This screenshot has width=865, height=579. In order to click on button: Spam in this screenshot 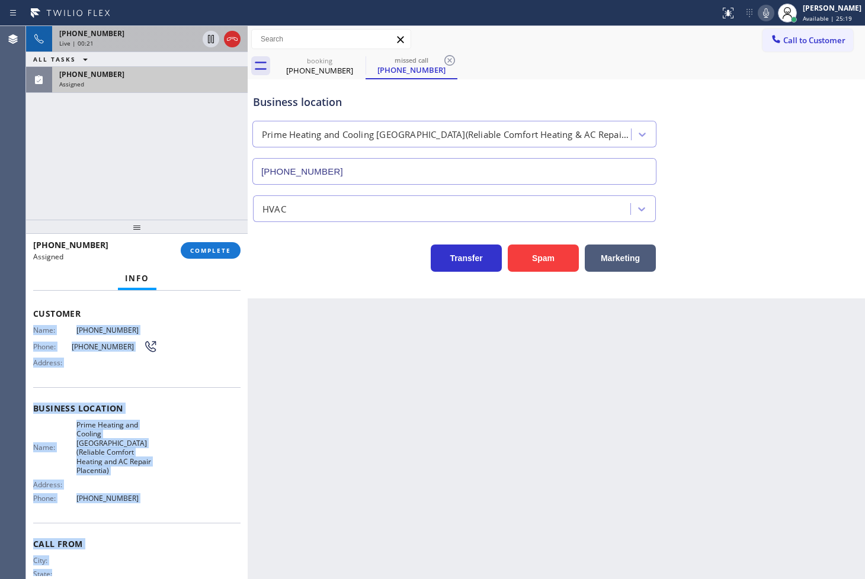, I will do `click(543, 258)`.